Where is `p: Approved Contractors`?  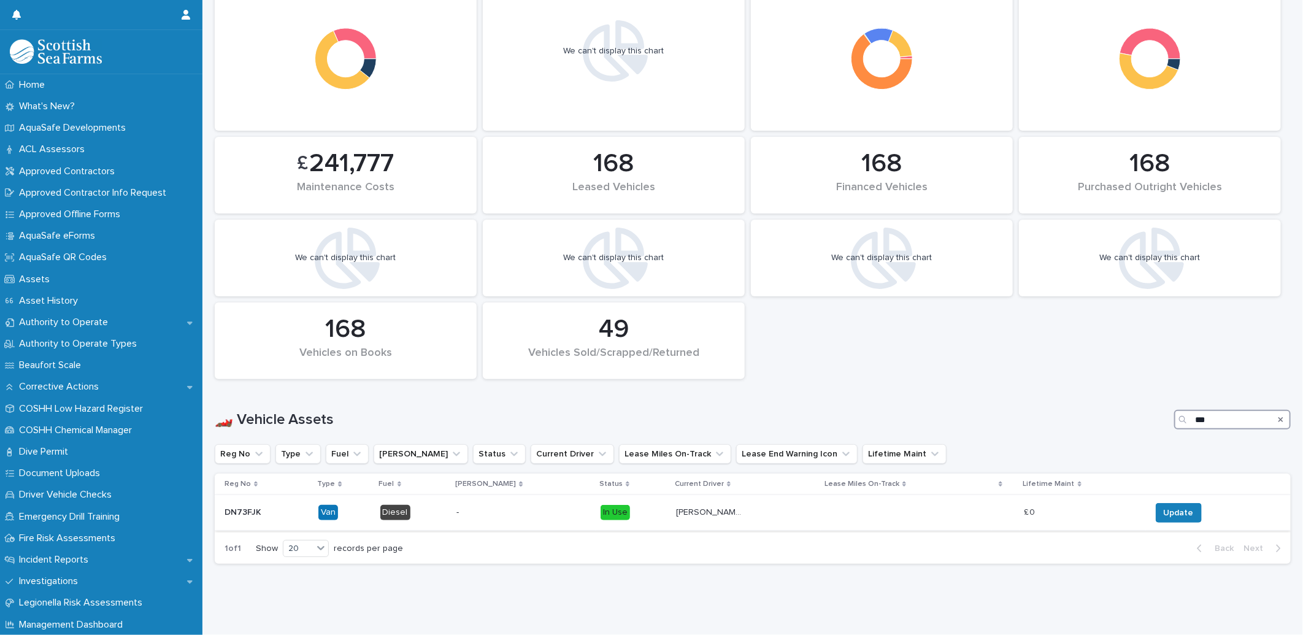
p: Approved Contractors is located at coordinates (69, 171).